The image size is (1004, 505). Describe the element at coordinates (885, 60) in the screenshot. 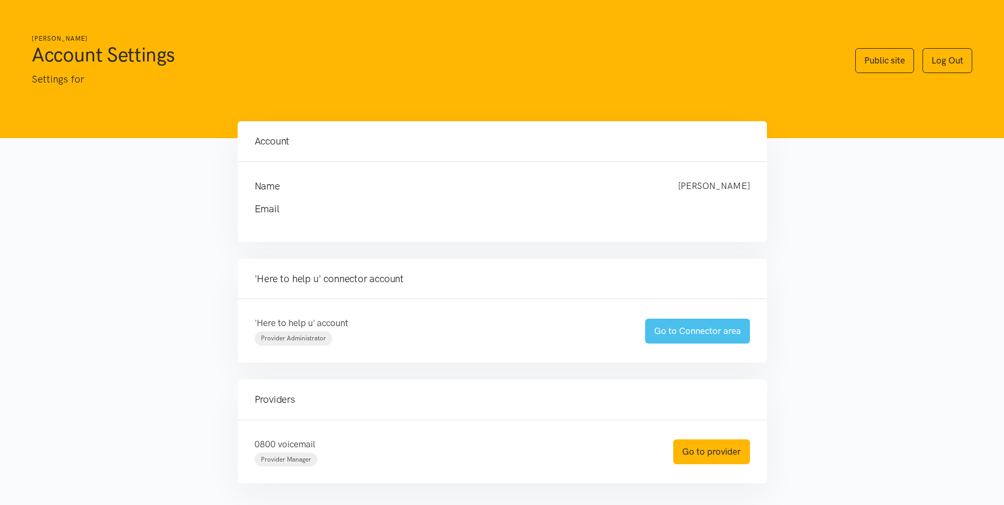

I see `a: Public site` at that location.